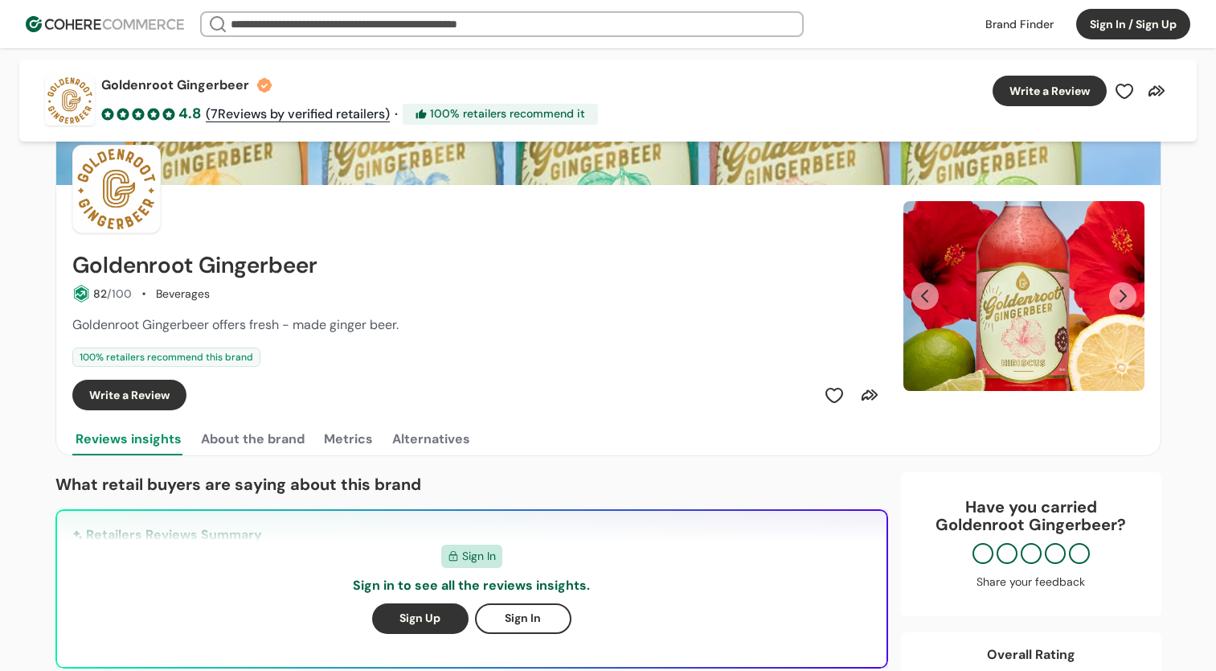 The image size is (1216, 671). What do you see at coordinates (129, 395) in the screenshot?
I see `a: Write a Review` at bounding box center [129, 395].